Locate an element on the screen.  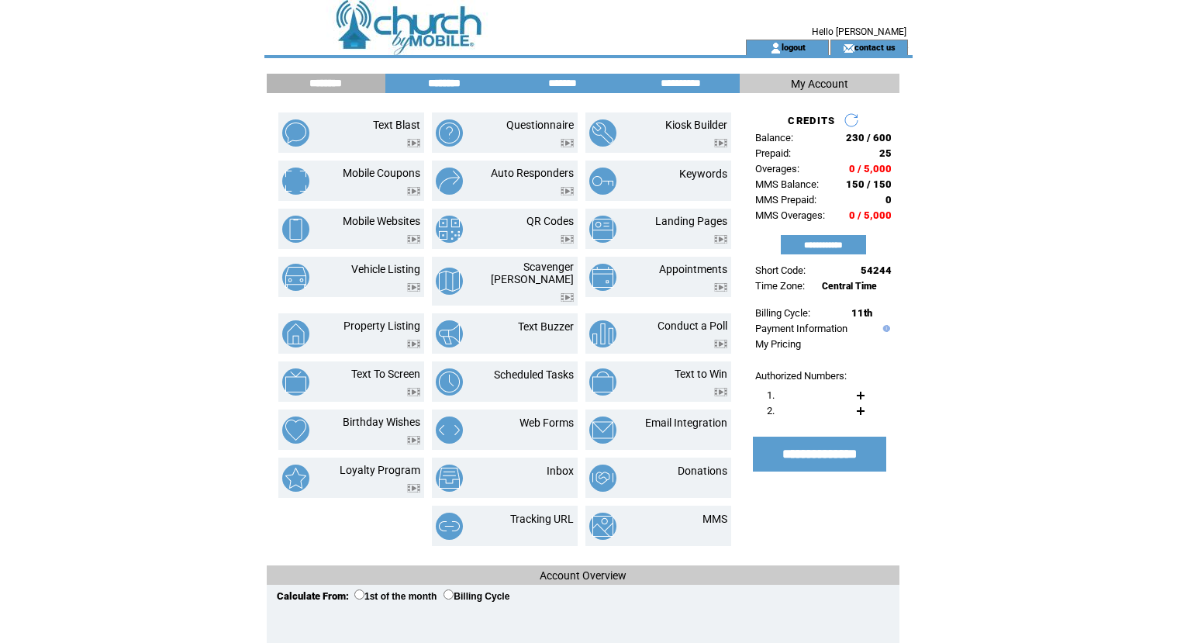
a: Kiosk Builder is located at coordinates (696, 125).